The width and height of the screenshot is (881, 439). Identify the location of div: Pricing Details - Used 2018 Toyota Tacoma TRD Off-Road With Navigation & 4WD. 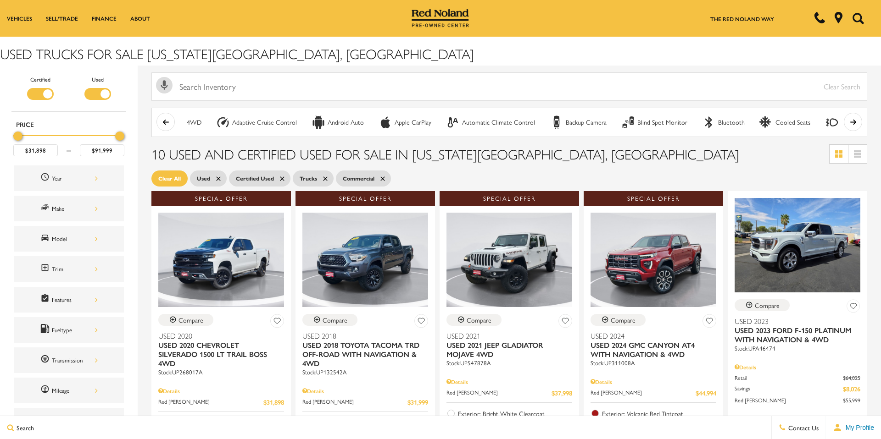
(365, 391).